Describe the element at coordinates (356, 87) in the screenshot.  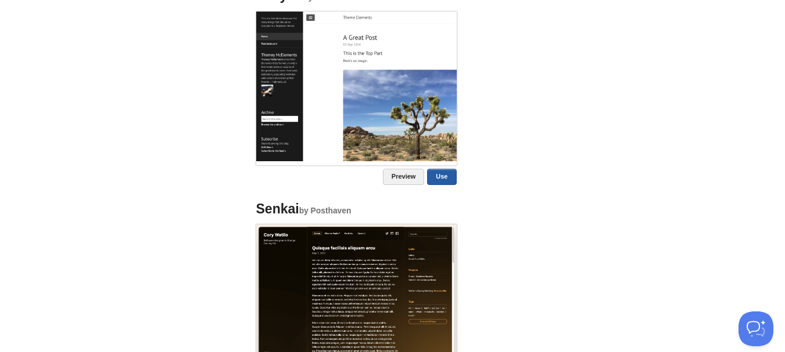
I see `img: Screenshot` at that location.